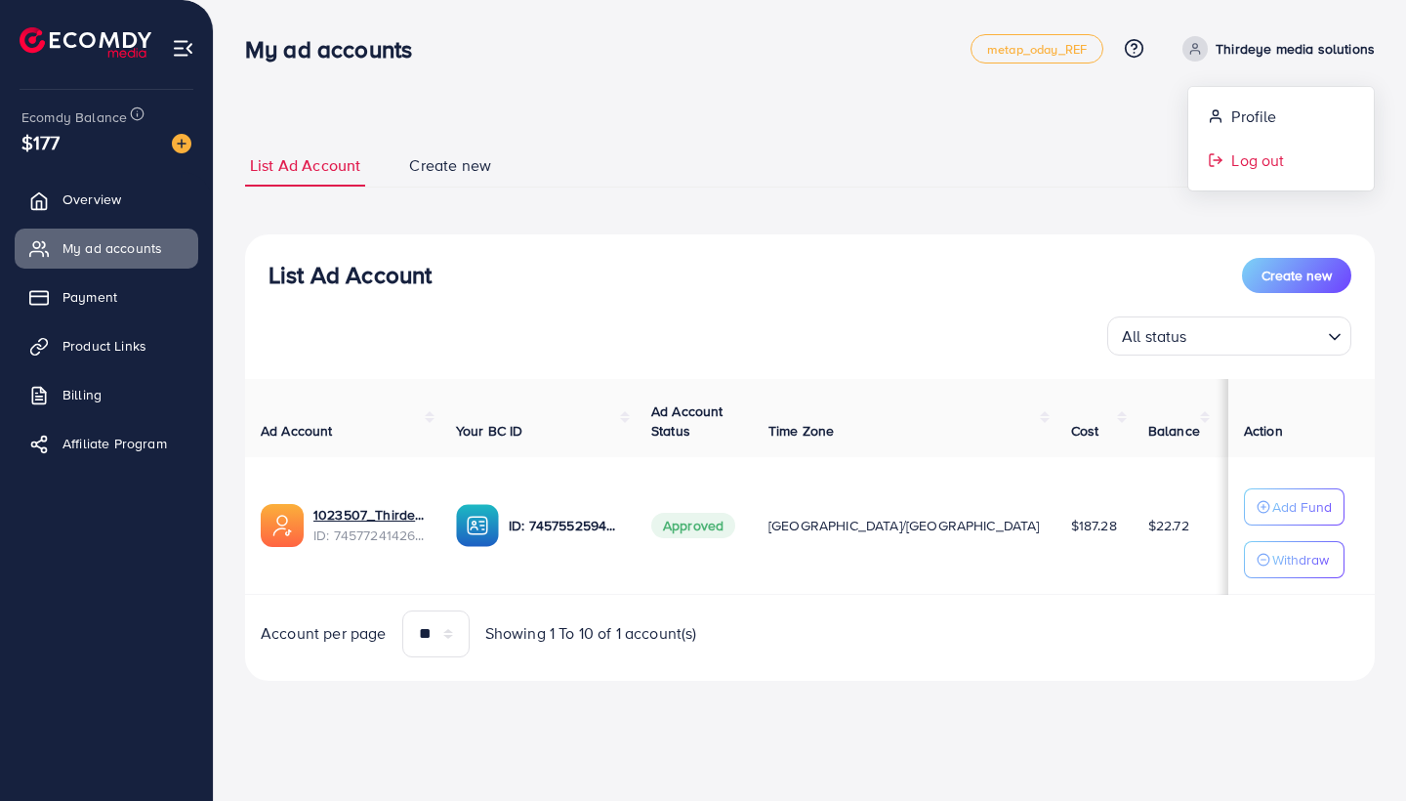 The width and height of the screenshot is (1406, 801). What do you see at coordinates (323, 633) in the screenshot?
I see `span: Account per page` at bounding box center [323, 633].